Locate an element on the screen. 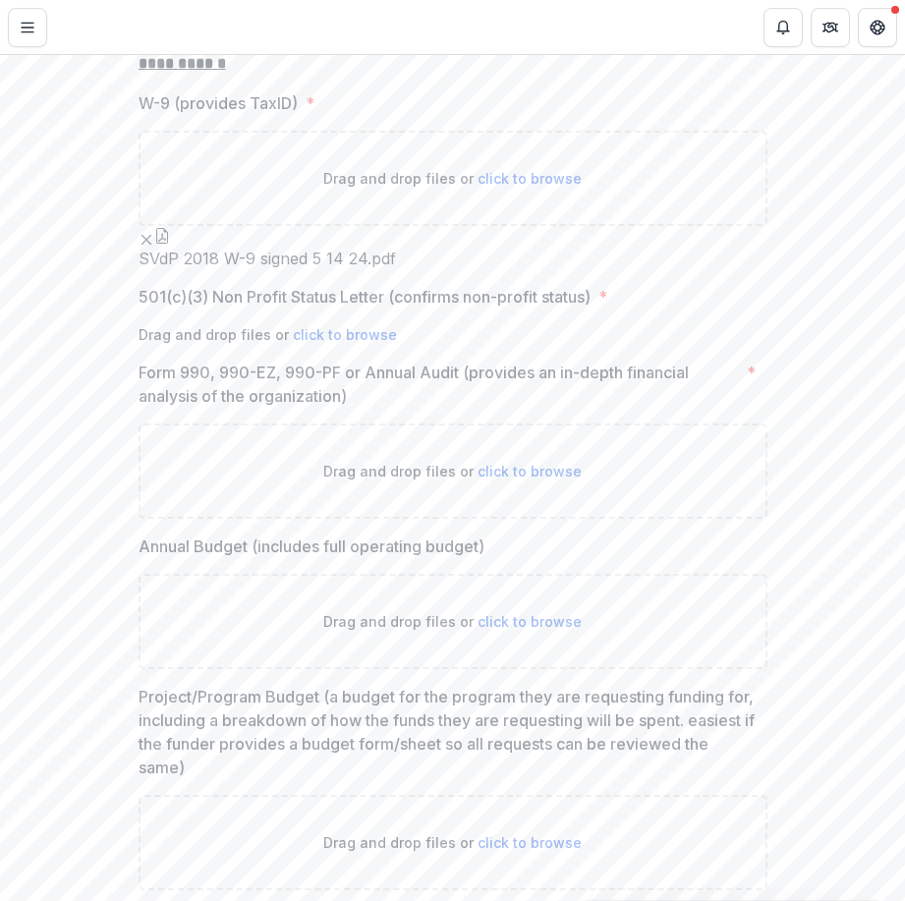 This screenshot has height=901, width=905. button: Remove File is located at coordinates (146, 238).